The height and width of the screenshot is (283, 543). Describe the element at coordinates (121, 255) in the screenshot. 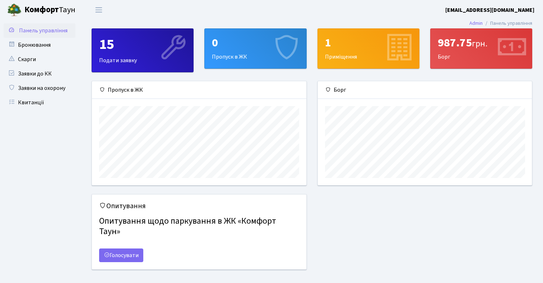

I see `a: Голосувати` at that location.